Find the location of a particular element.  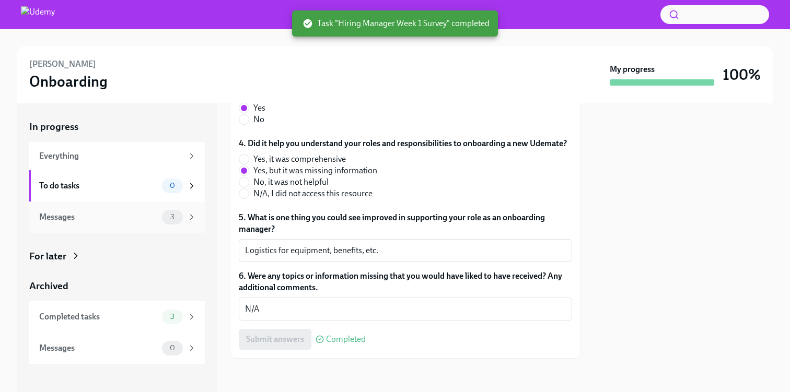

div: Archived is located at coordinates (117, 286).